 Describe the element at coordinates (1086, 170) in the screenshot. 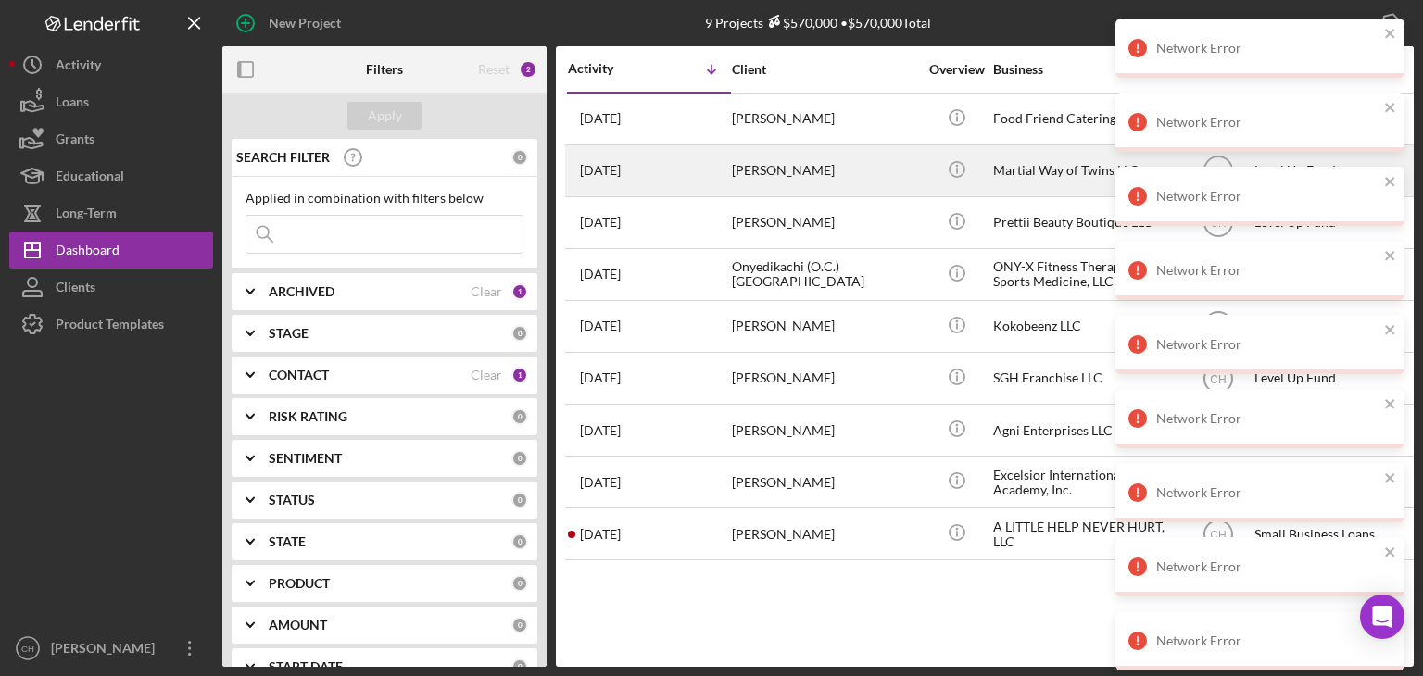

I see `div: Martial Way of Twins LLC` at that location.